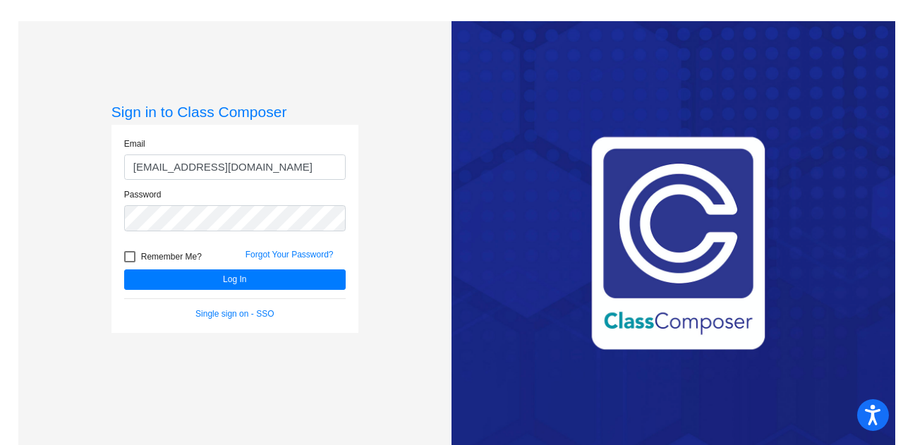 This screenshot has height=445, width=903. Describe the element at coordinates (142, 195) in the screenshot. I see `label: Password` at that location.